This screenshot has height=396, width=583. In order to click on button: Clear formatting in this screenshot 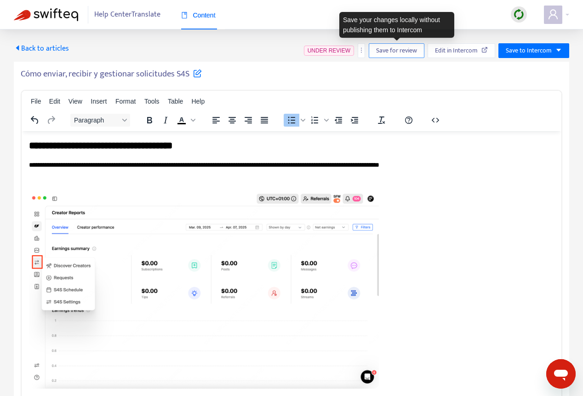, I will do `click(382, 120)`.